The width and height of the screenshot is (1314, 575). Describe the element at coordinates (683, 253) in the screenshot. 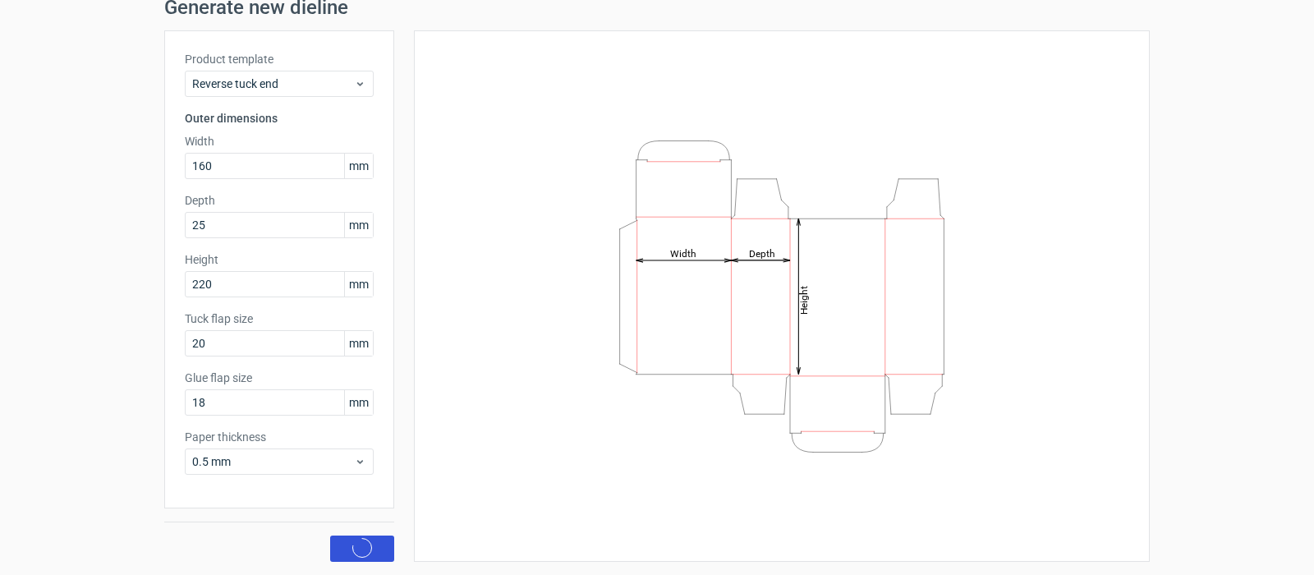

I see `tspan: Width` at that location.